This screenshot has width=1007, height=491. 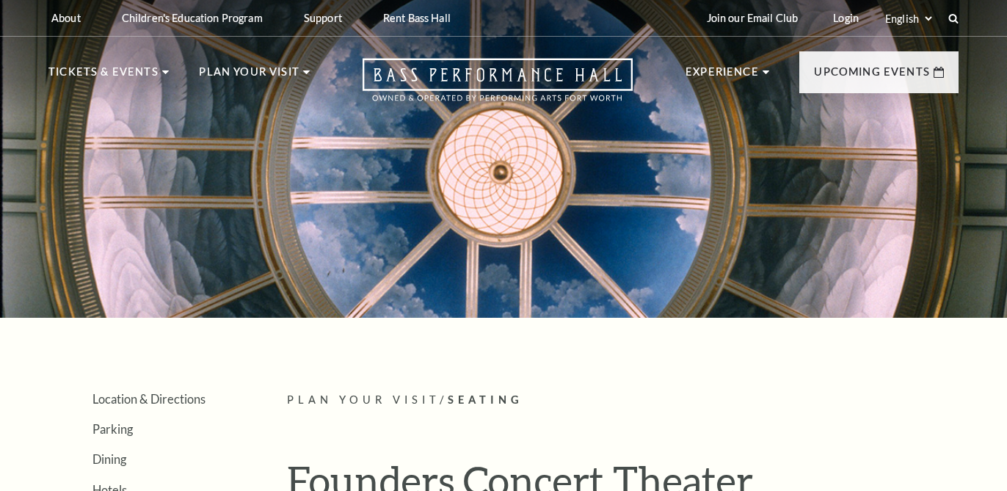 I want to click on p: Rent Bass Hall, so click(x=417, y=18).